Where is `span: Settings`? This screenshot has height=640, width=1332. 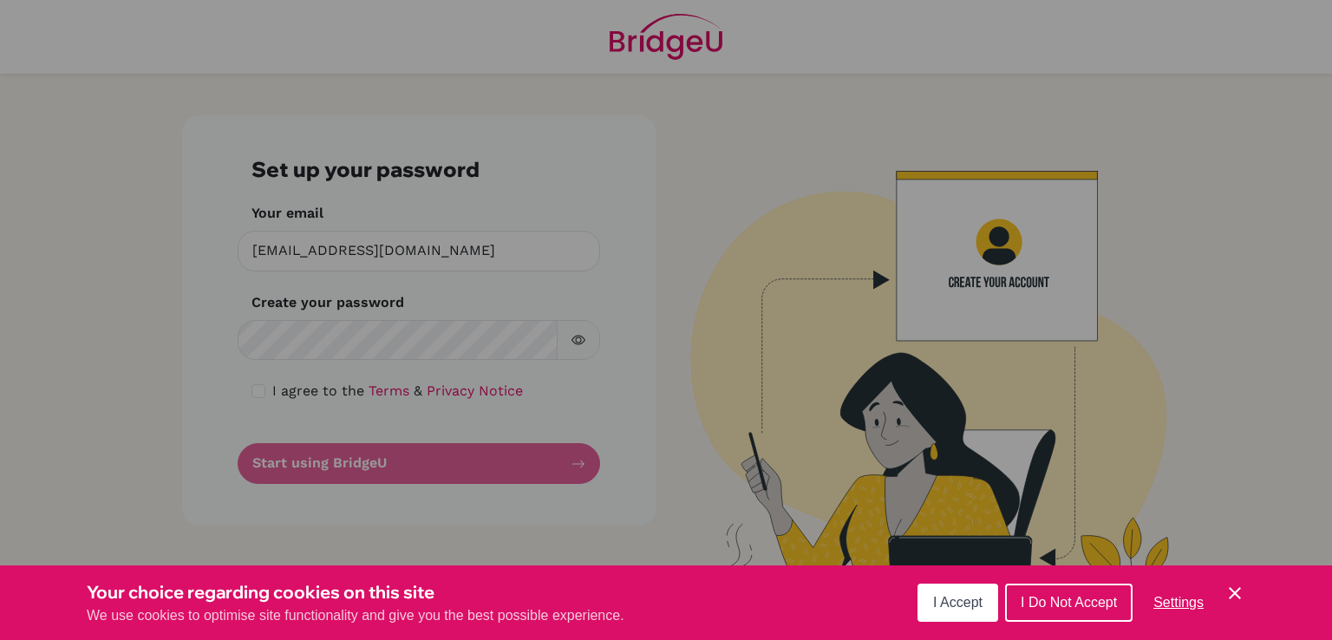 span: Settings is located at coordinates (1179, 602).